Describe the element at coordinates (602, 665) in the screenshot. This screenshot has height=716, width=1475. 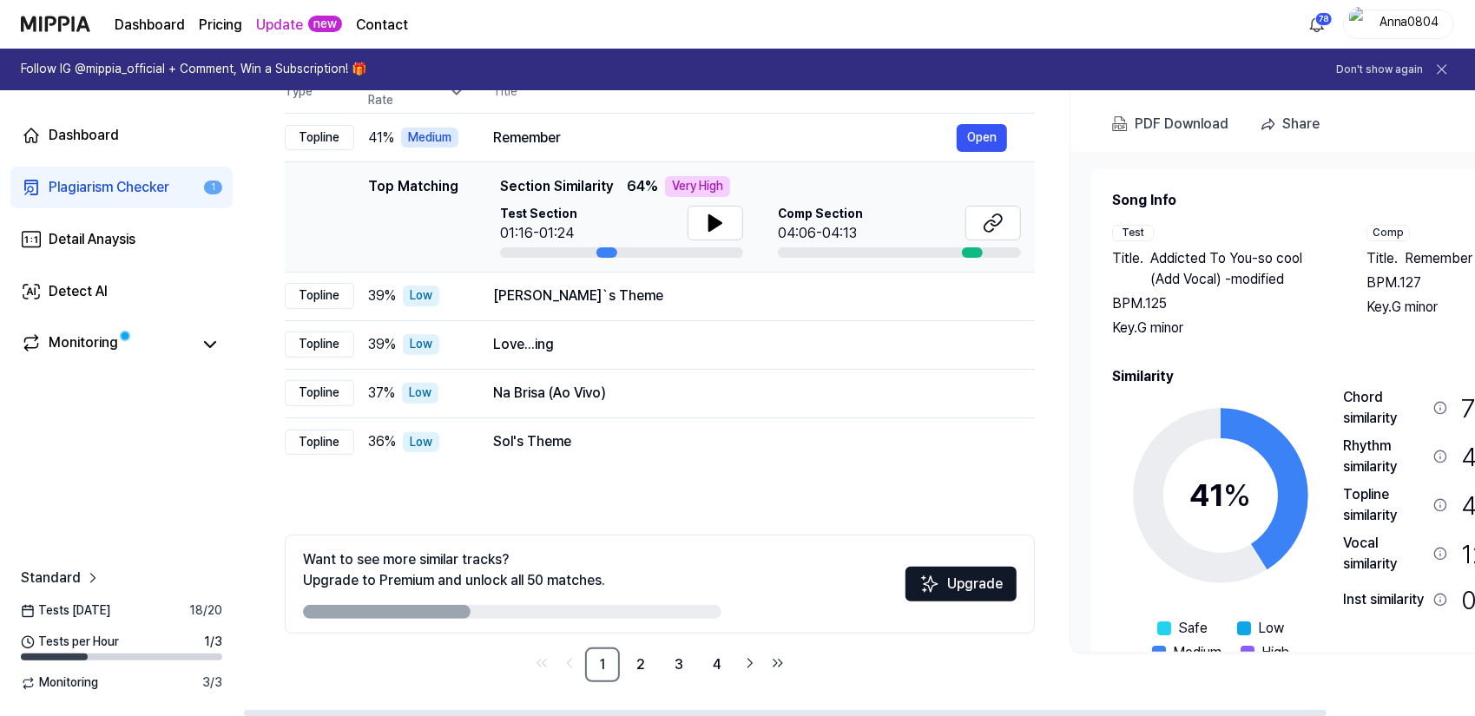
I see `a: 1` at that location.